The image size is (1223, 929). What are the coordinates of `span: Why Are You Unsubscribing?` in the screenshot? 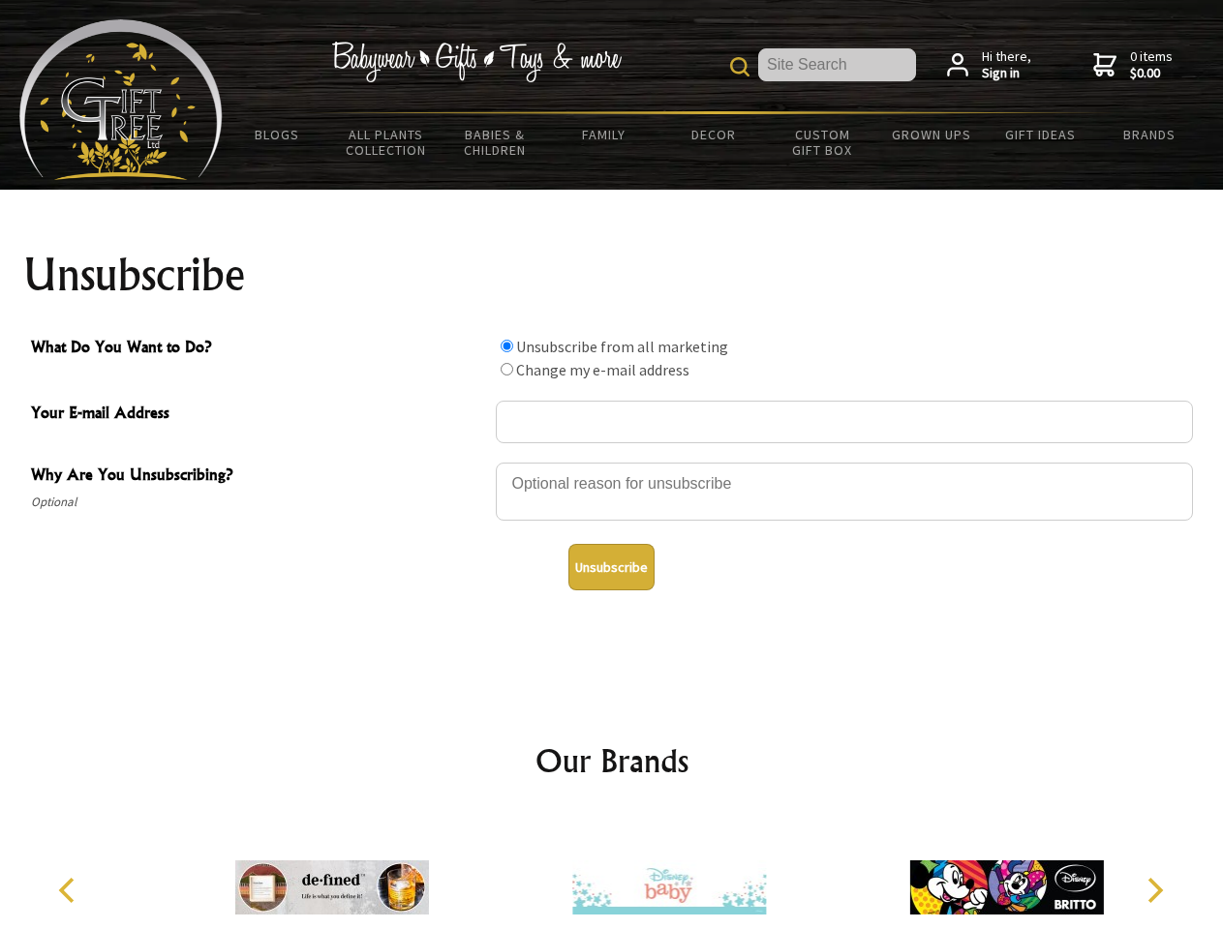 It's located at (259, 476).